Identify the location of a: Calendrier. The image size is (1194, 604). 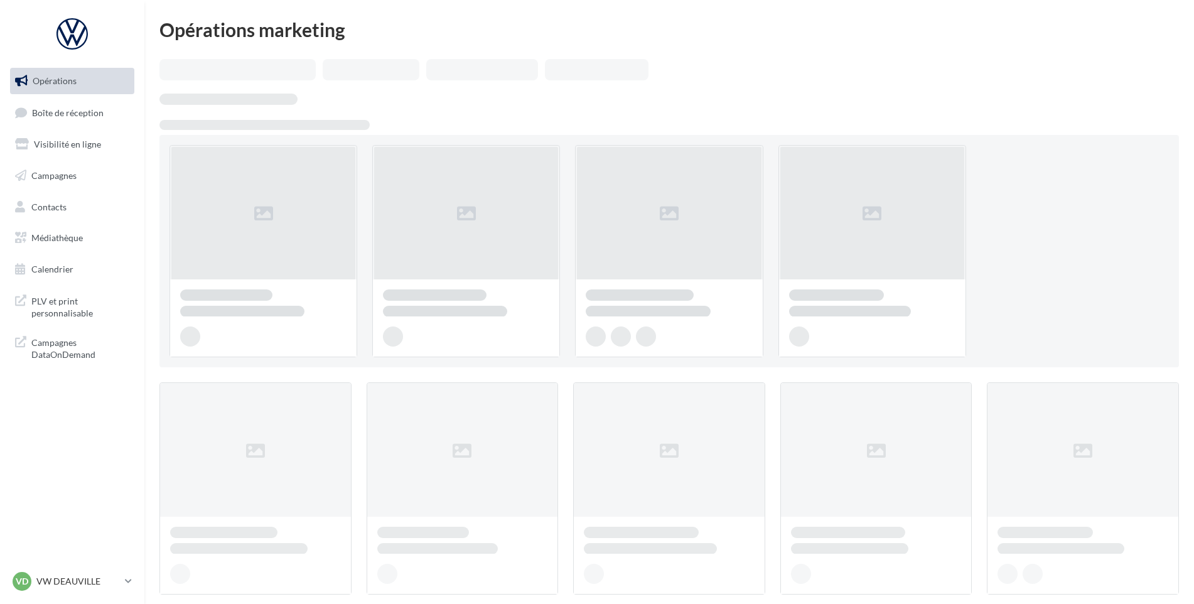
(72, 269).